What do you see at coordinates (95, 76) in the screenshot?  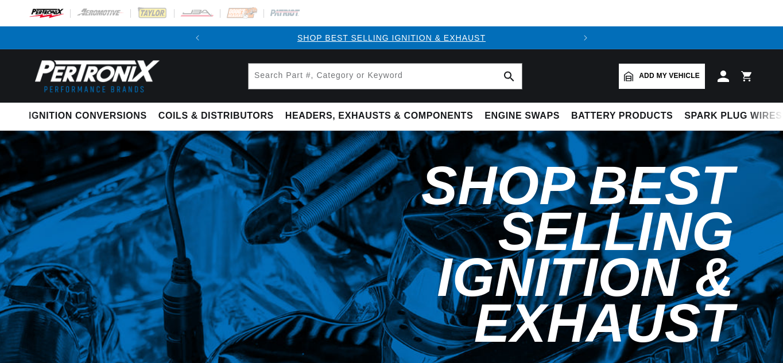 I see `img: Pertronix` at bounding box center [95, 76].